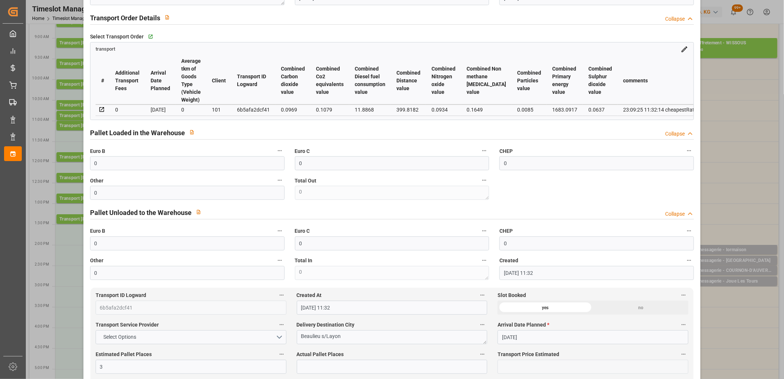 This screenshot has height=379, width=784. What do you see at coordinates (330, 80) in the screenshot?
I see `th: Combined Co2 equivalents value` at bounding box center [330, 80].